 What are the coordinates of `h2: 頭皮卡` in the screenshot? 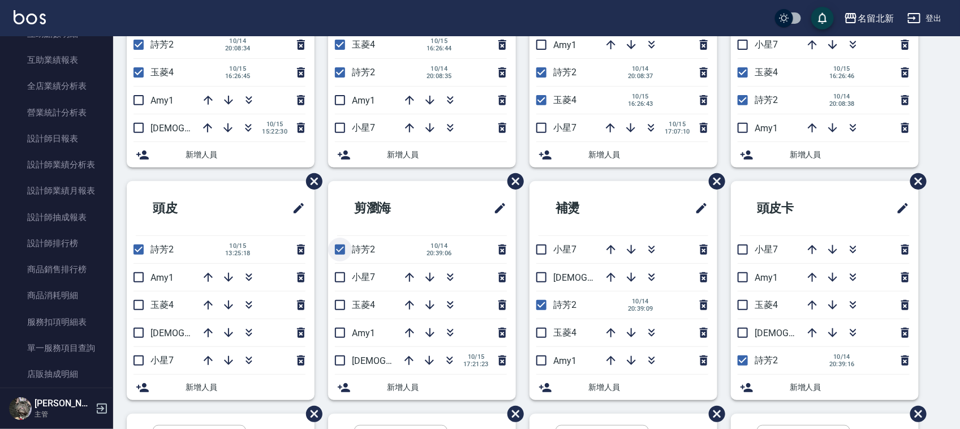 It's located at (795, 208).